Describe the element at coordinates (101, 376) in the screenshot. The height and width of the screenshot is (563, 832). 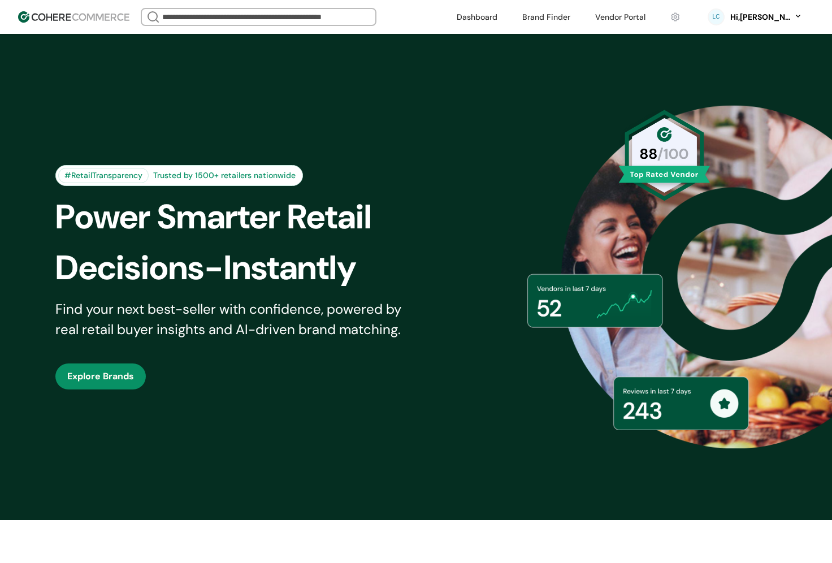
I see `button: Explore Brands` at that location.